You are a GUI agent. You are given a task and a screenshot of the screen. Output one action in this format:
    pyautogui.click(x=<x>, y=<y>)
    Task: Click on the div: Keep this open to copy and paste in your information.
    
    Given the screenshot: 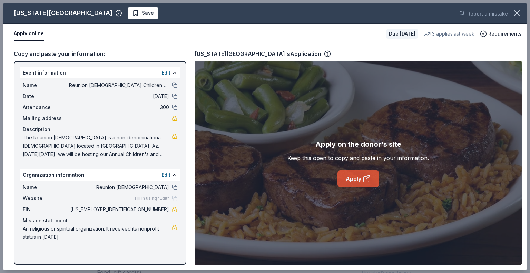 What is the action you would take?
    pyautogui.click(x=358, y=158)
    